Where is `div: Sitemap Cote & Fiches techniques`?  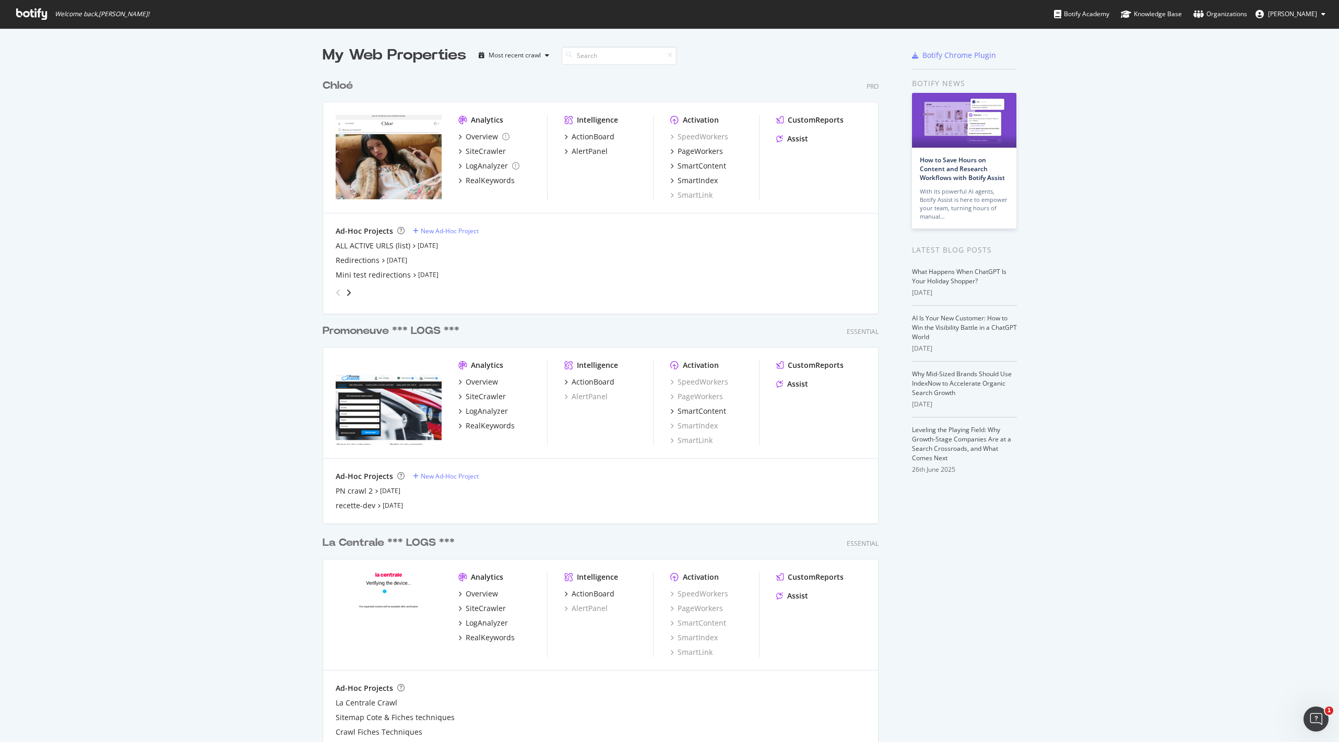
div: Sitemap Cote & Fiches techniques is located at coordinates (395, 718).